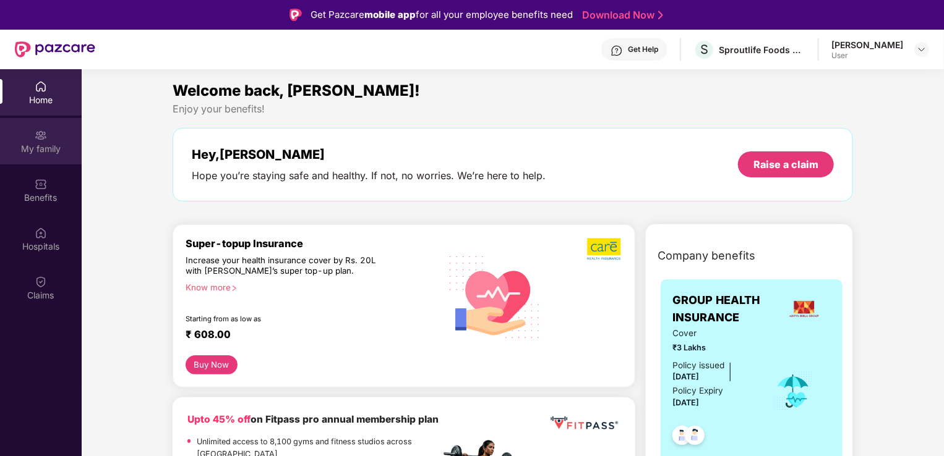 The height and width of the screenshot is (456, 944). What do you see at coordinates (369, 176) in the screenshot?
I see `div: Hope you’re staying safe and healthy. If not, no worries. We’re here to help.` at bounding box center [369, 176].